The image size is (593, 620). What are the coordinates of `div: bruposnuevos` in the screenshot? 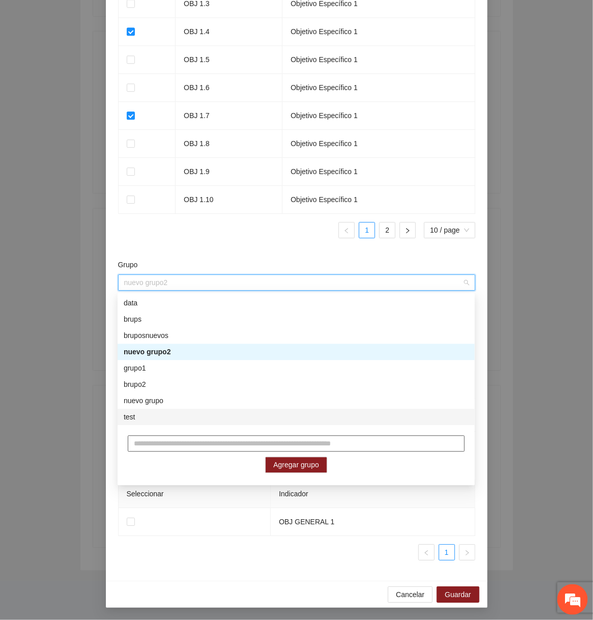 It's located at (296, 336).